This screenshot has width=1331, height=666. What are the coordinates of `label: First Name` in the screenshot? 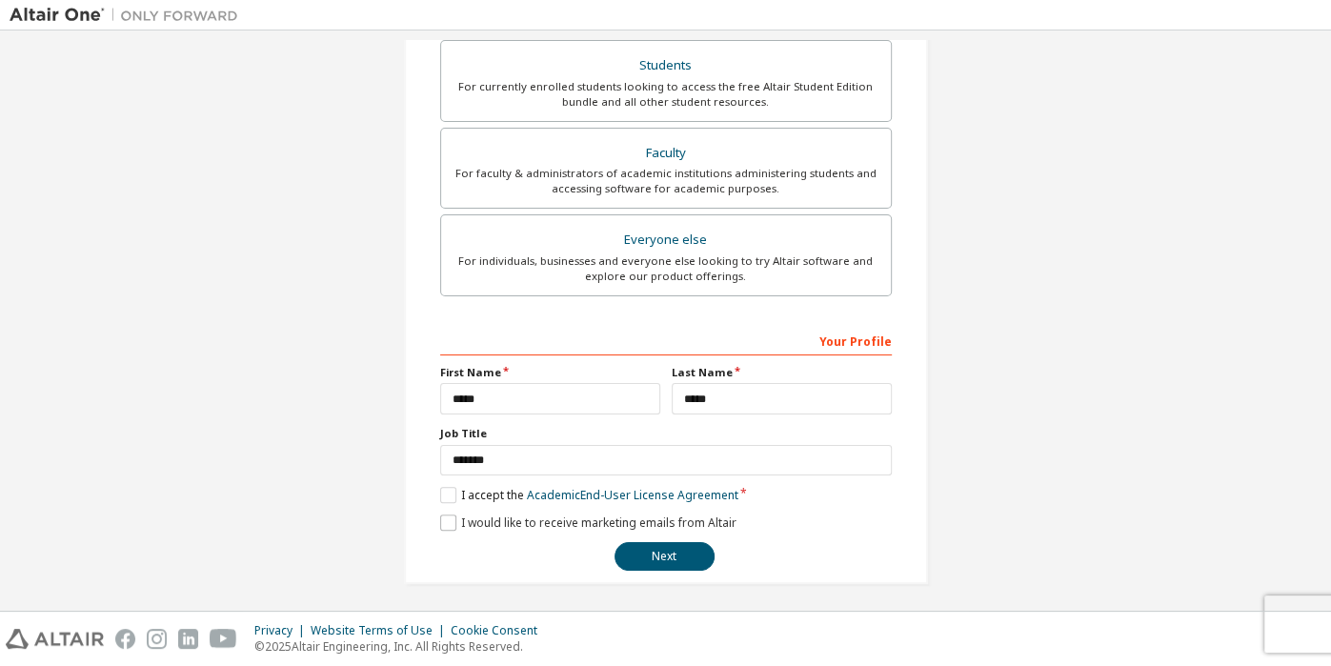 It's located at (550, 372).